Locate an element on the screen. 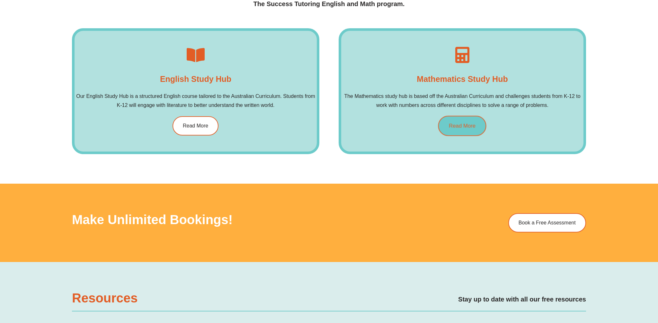 This screenshot has height=323, width=658. p: The Mathematics study hub is based off the Australian Curriculum and challenges students from K-1... is located at coordinates (462, 101).